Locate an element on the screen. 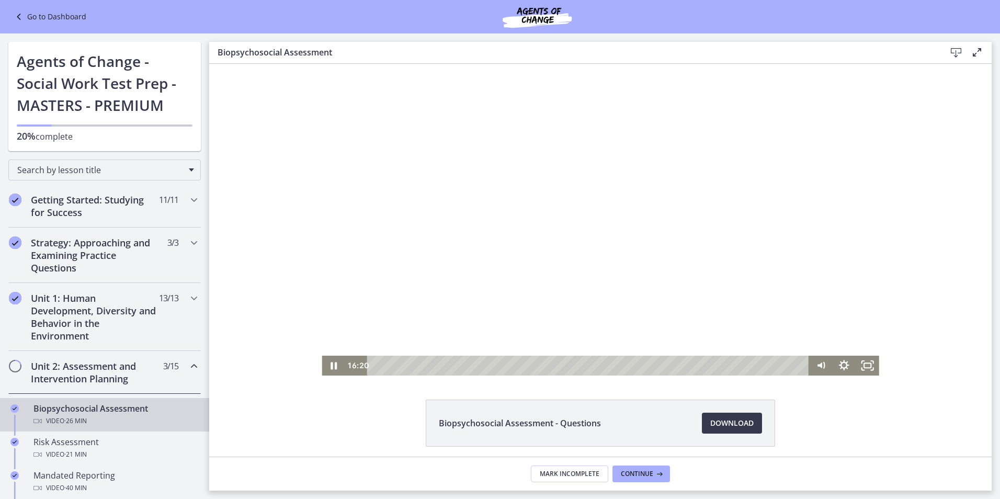  button: Show settings menu is located at coordinates (635, 302).